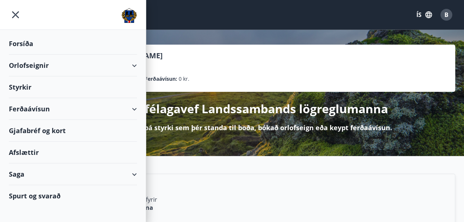 Image resolution: width=464 pixels, height=222 pixels. Describe the element at coordinates (161, 79) in the screenshot. I see `p: Ferðaávísun :` at that location.